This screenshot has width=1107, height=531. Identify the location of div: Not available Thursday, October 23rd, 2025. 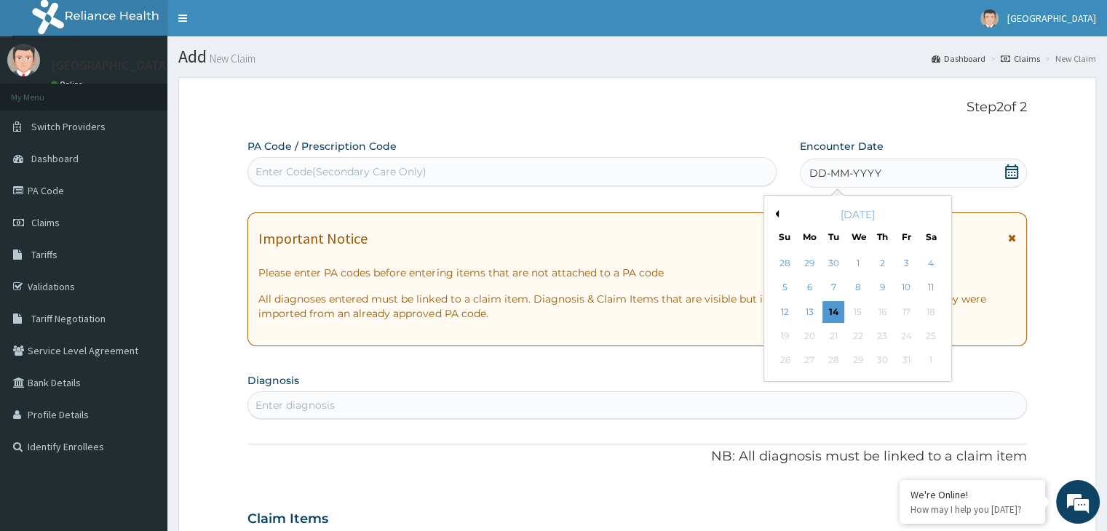
(882, 336).